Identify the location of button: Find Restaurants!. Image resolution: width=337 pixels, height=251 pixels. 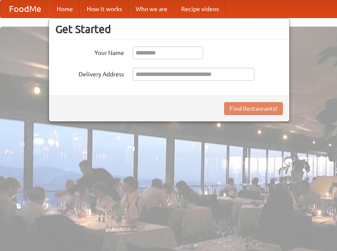
(253, 109).